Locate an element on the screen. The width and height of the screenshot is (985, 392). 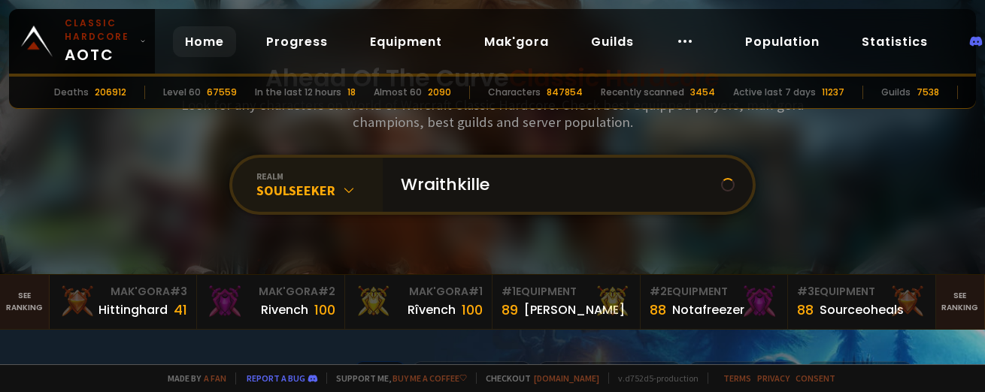
a: Progress is located at coordinates (297, 41).